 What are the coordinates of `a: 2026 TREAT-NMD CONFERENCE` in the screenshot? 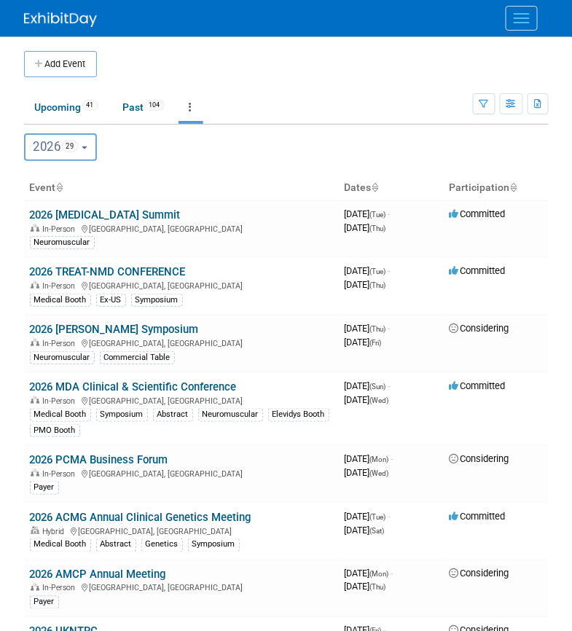 It's located at (108, 272).